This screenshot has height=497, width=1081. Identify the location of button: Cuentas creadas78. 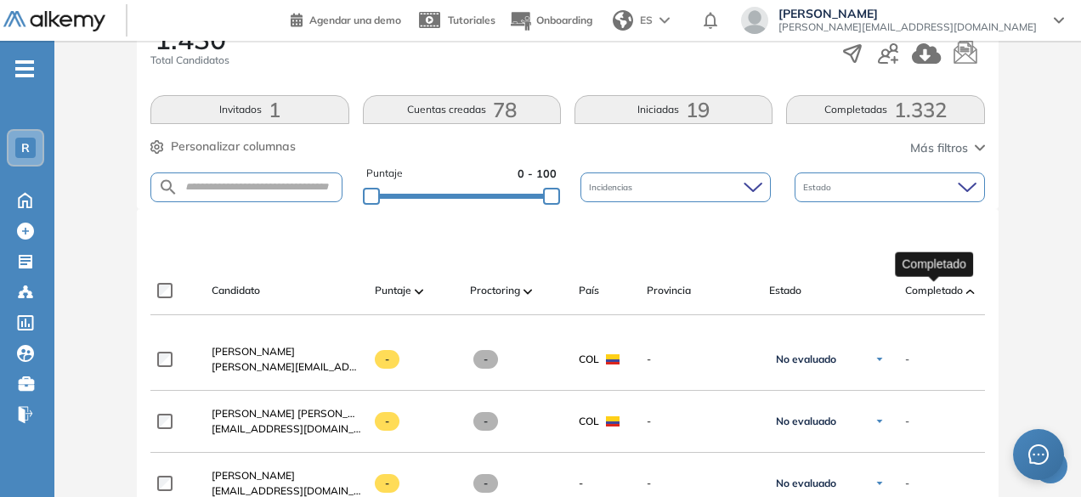
(462, 110).